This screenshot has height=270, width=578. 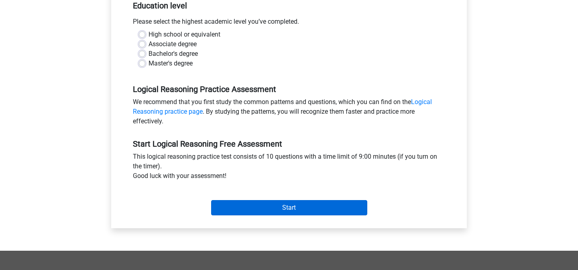 I want to click on h5: Logical Reasoning Practice Assessment, so click(x=289, y=89).